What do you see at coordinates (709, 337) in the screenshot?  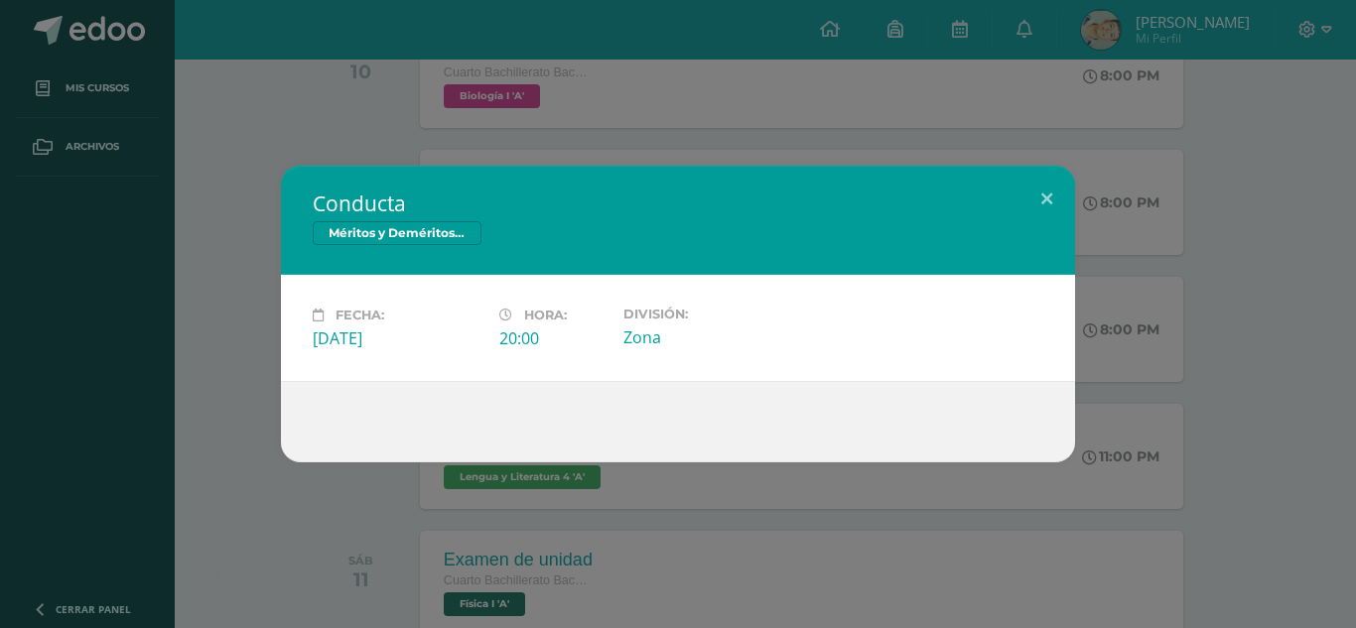 I see `div: Zona` at bounding box center [709, 337].